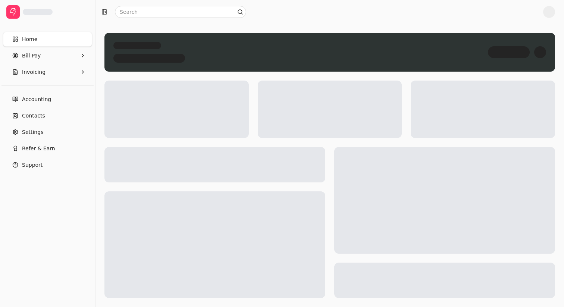  What do you see at coordinates (31, 56) in the screenshot?
I see `span: Bill Pay` at bounding box center [31, 56].